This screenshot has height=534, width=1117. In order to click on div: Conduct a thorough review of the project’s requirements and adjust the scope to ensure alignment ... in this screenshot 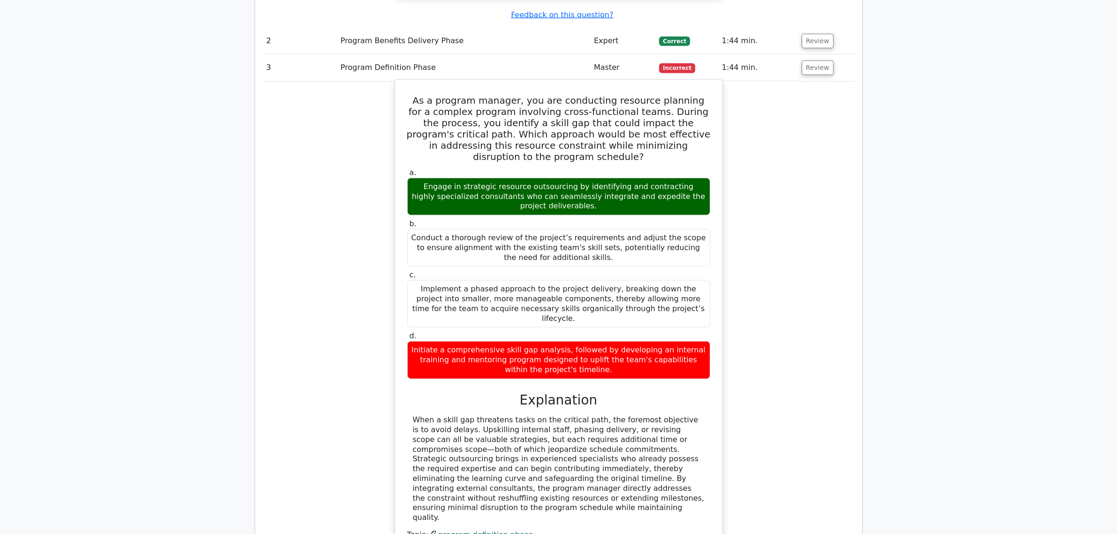, I will do `click(559, 248)`.